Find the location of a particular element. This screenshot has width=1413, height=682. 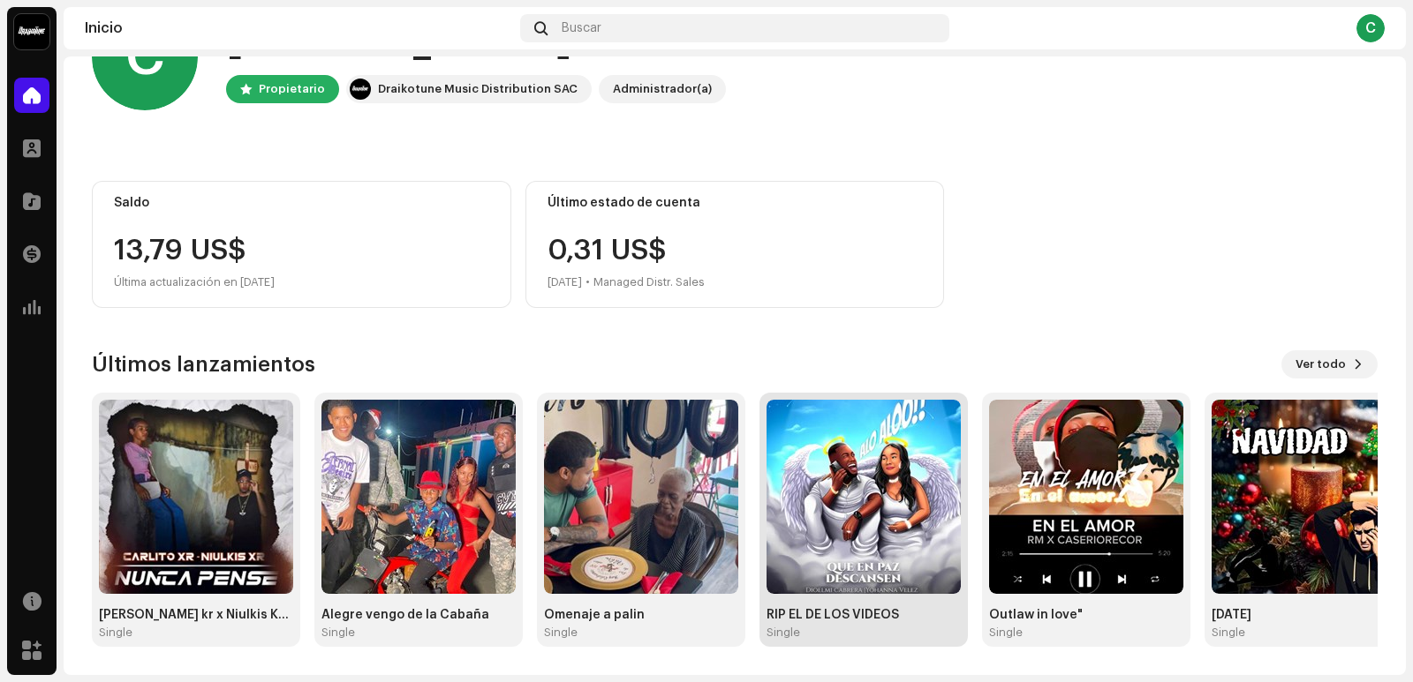

div: Alegre vengo de la Cabaña is located at coordinates (419, 615).